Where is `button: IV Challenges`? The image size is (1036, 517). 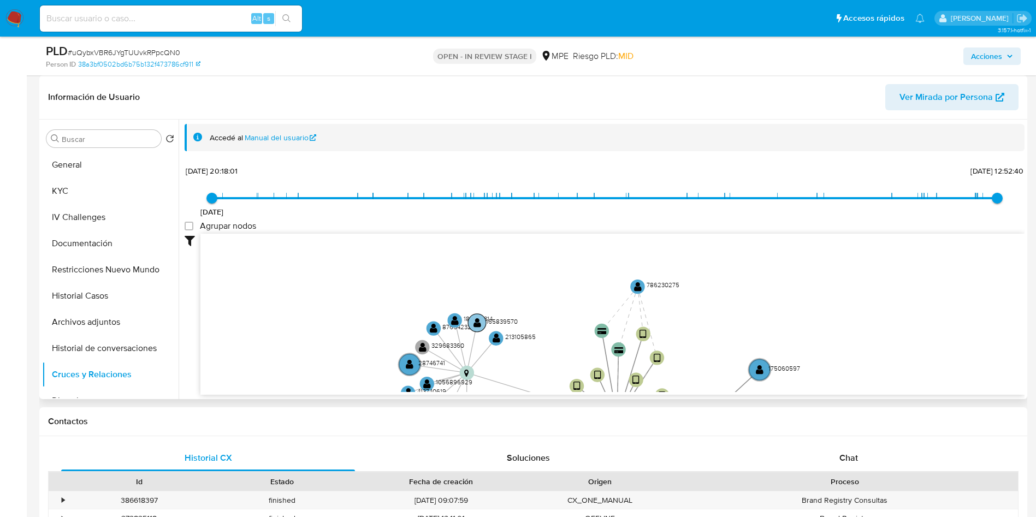
button: IV Challenges is located at coordinates (110, 217).